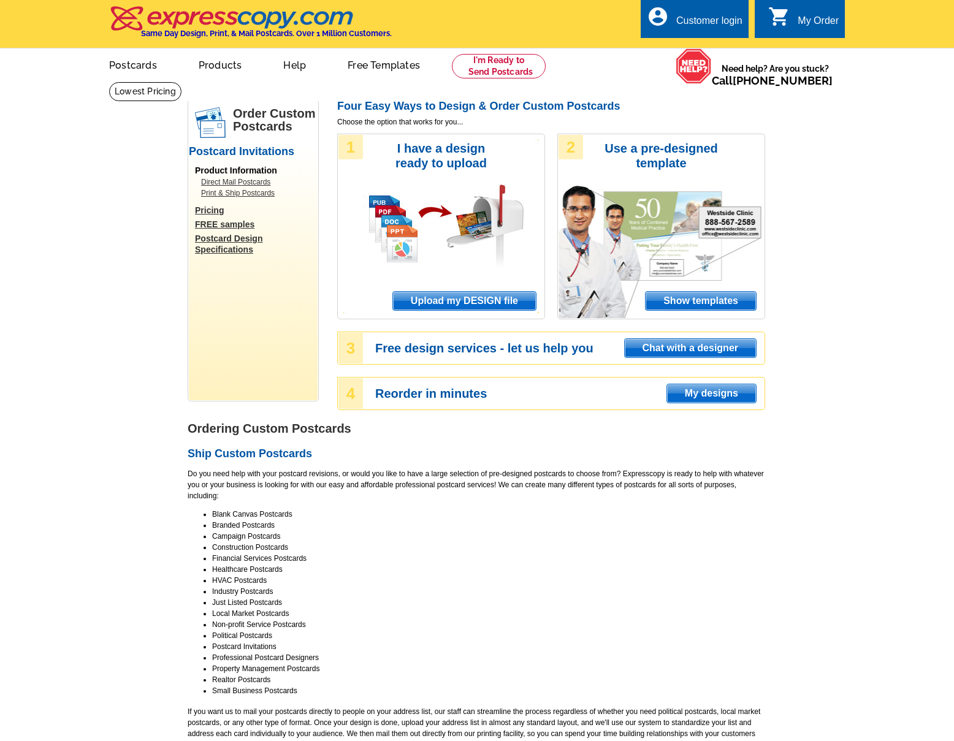 The image size is (954, 741). Describe the element at coordinates (256, 193) in the screenshot. I see `a: Print & Ship Postcards` at that location.